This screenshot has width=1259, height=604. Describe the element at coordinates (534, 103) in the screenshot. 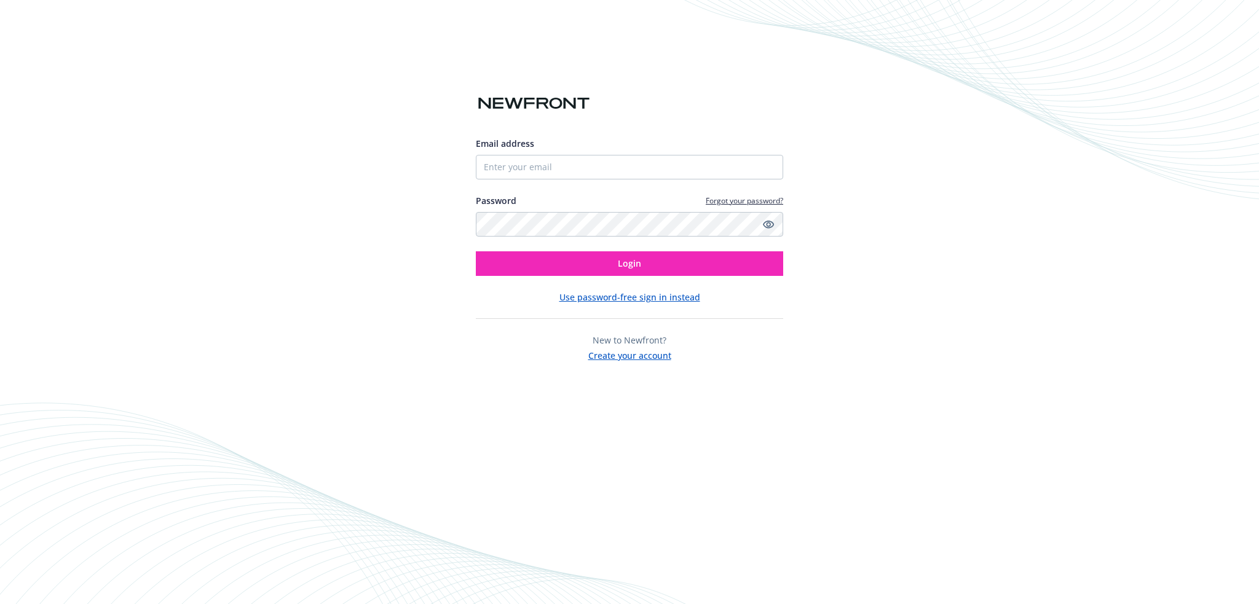

I see `img: Newfront logo` at that location.